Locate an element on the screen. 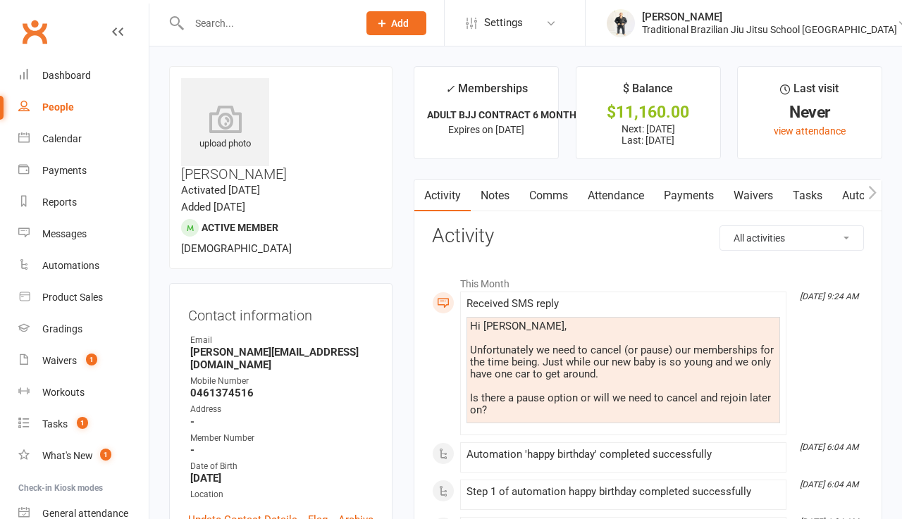 This screenshot has height=519, width=902. div: Member Number is located at coordinates (282, 438).